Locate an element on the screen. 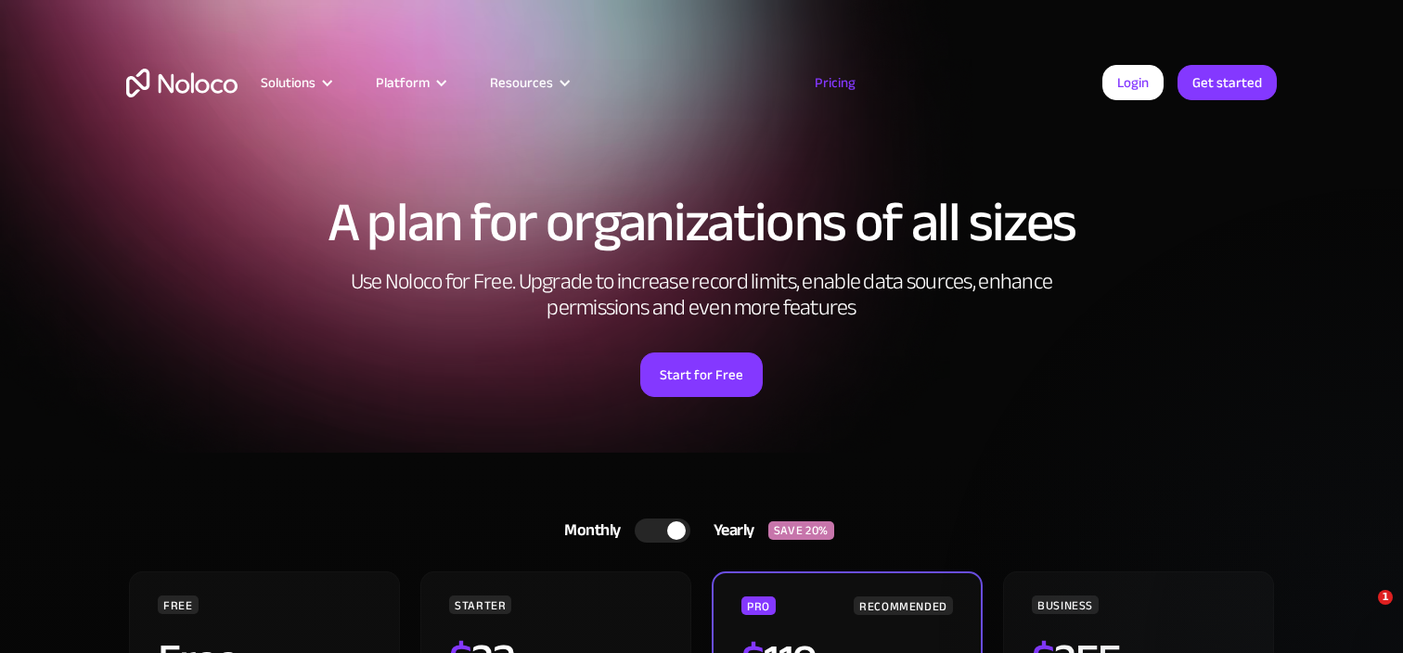 The width and height of the screenshot is (1403, 653). div: STARTER is located at coordinates (480, 605).